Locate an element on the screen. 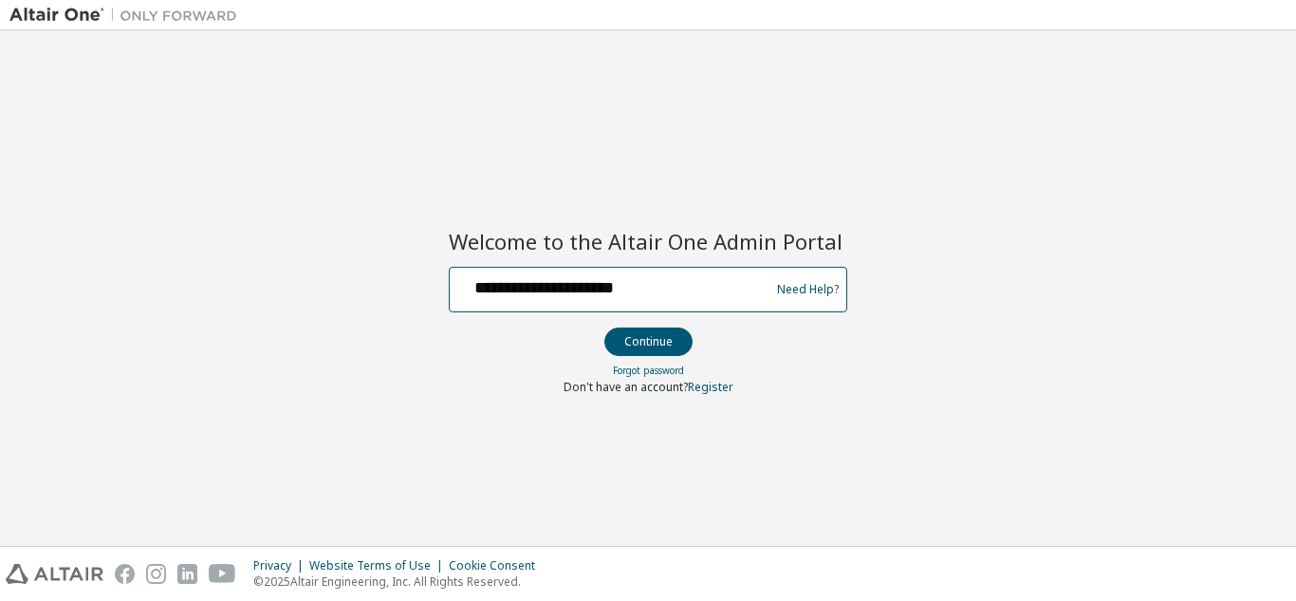 This screenshot has width=1296, height=601. a: Forgot password is located at coordinates (648, 370).